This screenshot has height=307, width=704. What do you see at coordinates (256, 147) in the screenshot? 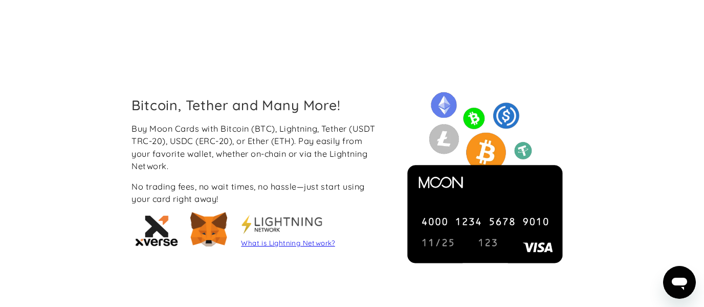
I see `div: Buy Moon Cards with Bitcoin (BTC), Lightning, Tether (USDT TRC-20), USDC (ERC-20), or Ether (ETH)...` at bounding box center [256, 147].